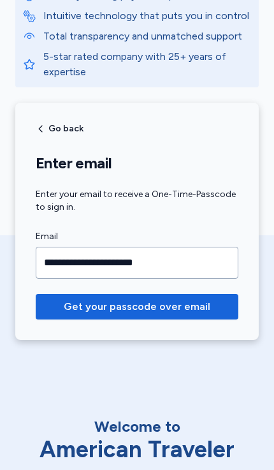 The image size is (274, 470). What do you see at coordinates (137, 427) in the screenshot?
I see `div: Welcome to` at bounding box center [137, 427].